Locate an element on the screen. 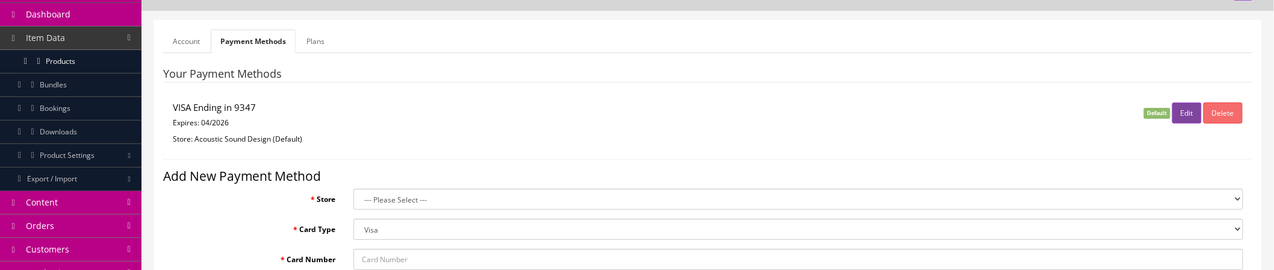  p: Expires: 04/2026 is located at coordinates (526, 123).